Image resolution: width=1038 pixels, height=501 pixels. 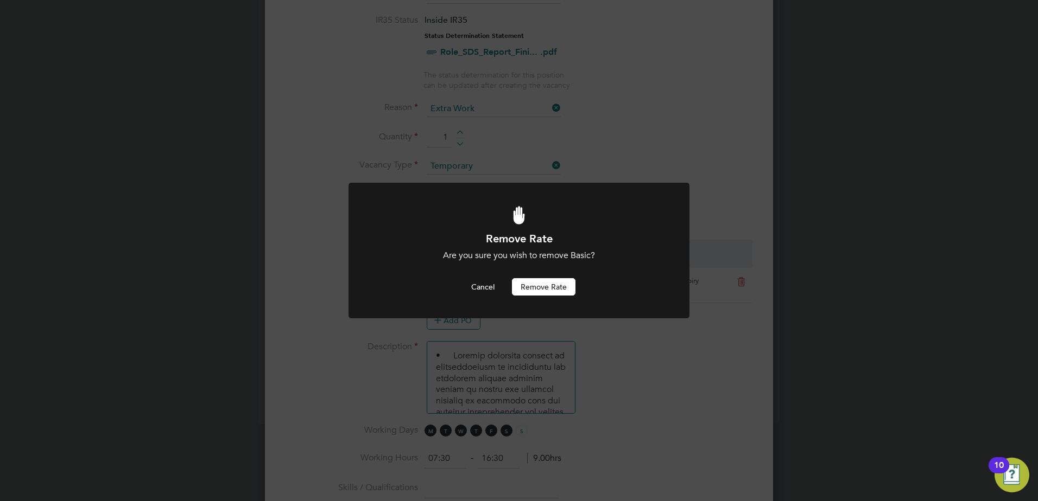 I want to click on button: Remove rate, so click(x=543, y=287).